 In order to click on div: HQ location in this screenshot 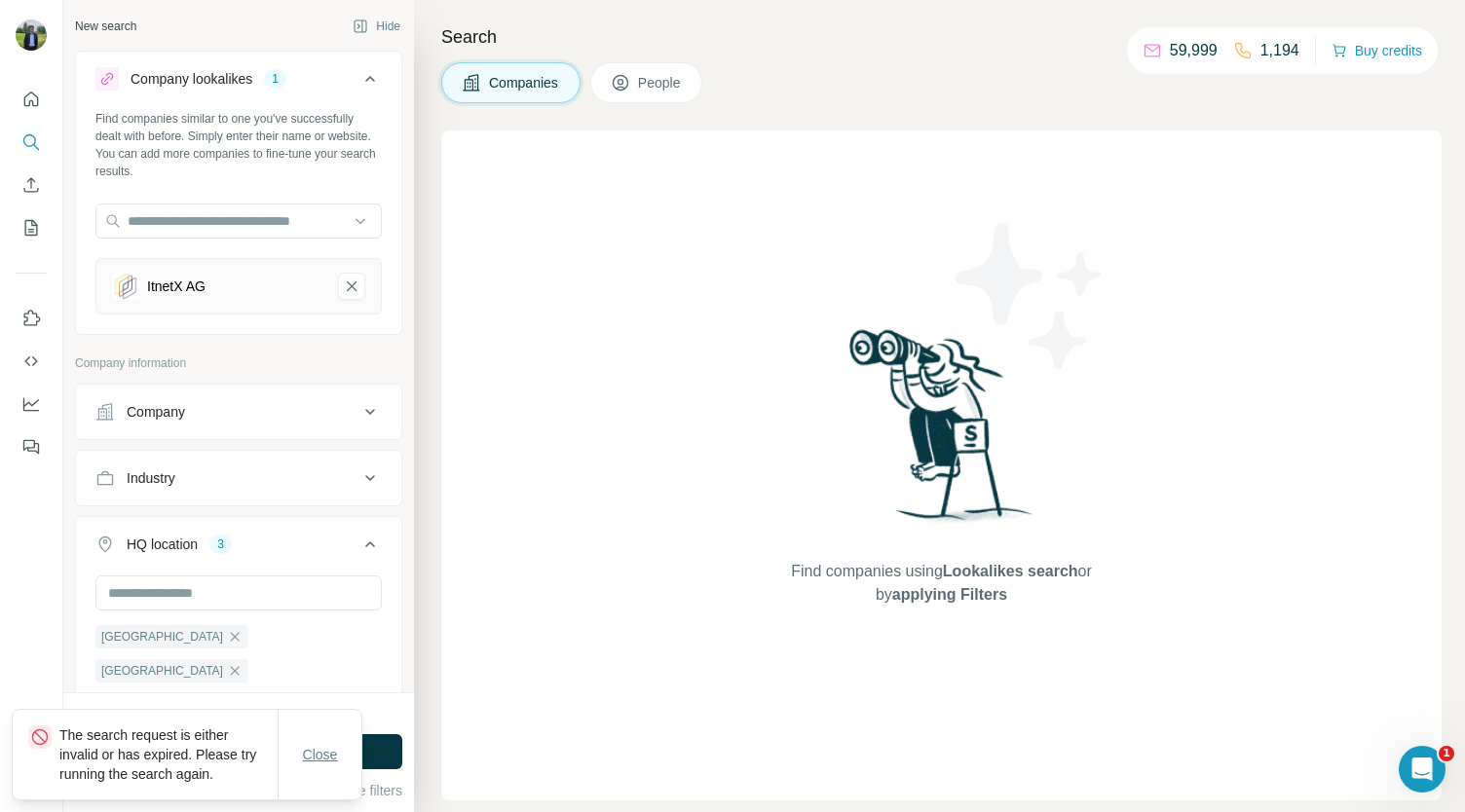, I will do `click(162, 544)`.